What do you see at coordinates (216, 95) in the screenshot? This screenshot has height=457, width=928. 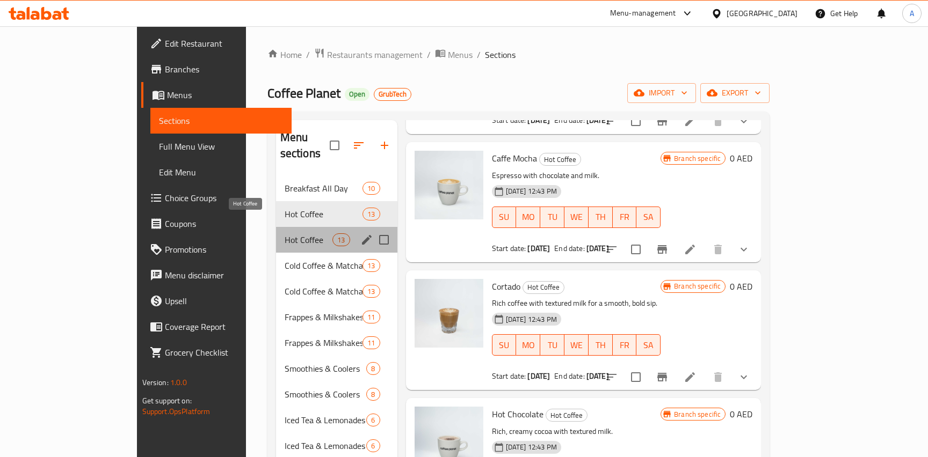 I see `a: Menus` at bounding box center [216, 95].